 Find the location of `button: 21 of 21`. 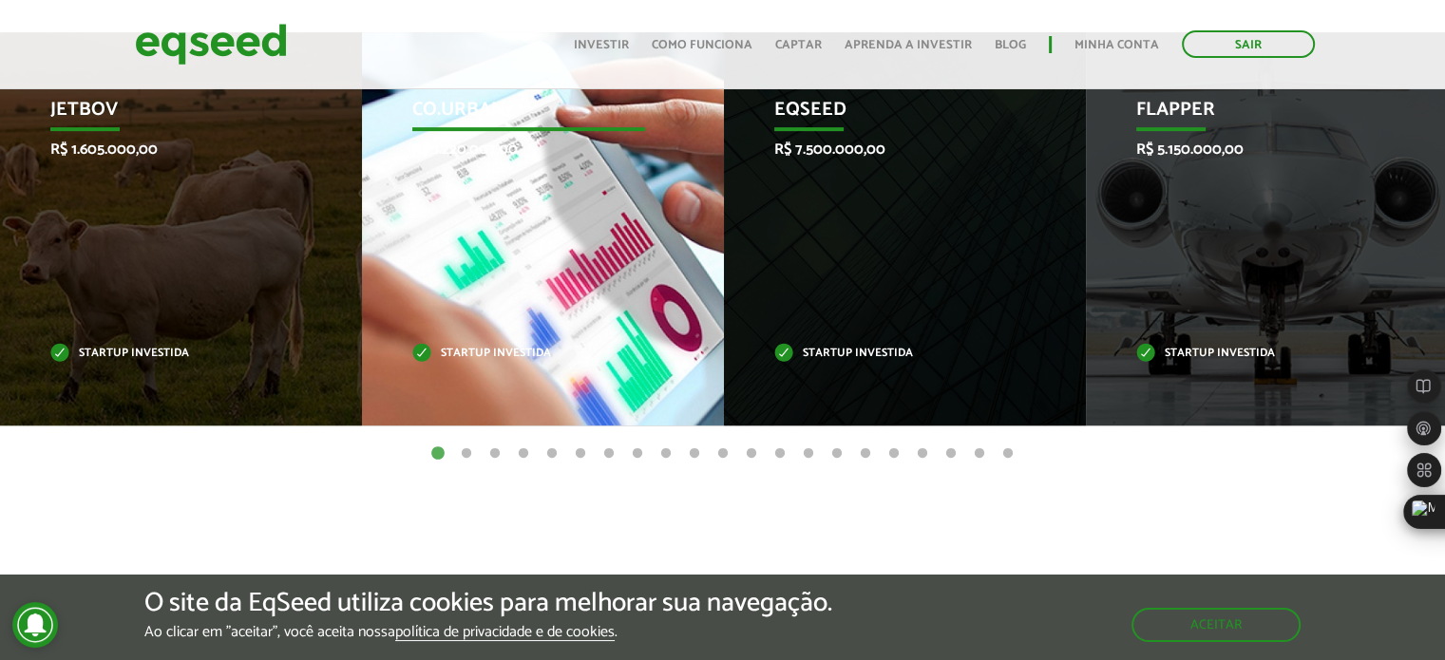

button: 21 of 21 is located at coordinates (1008, 454).